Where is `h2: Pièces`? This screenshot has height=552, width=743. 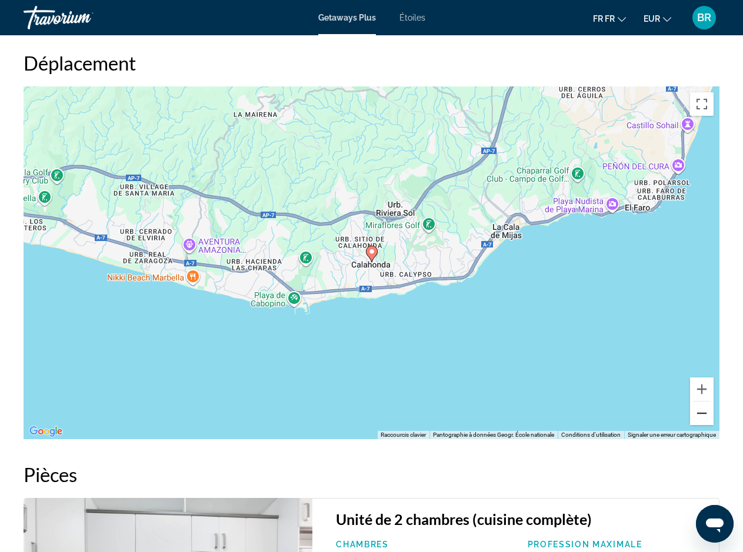
h2: Pièces is located at coordinates (371, 475).